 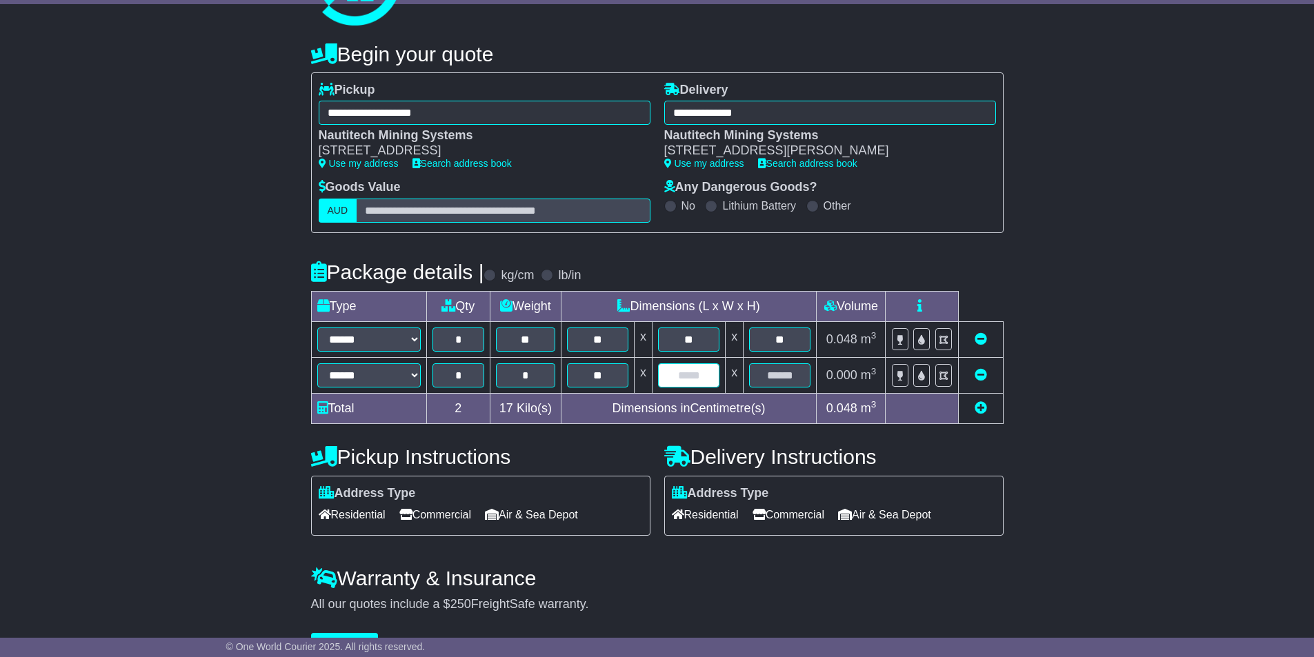 I want to click on div: All our quotes include a $ FreightSafe warranty., so click(x=657, y=605).